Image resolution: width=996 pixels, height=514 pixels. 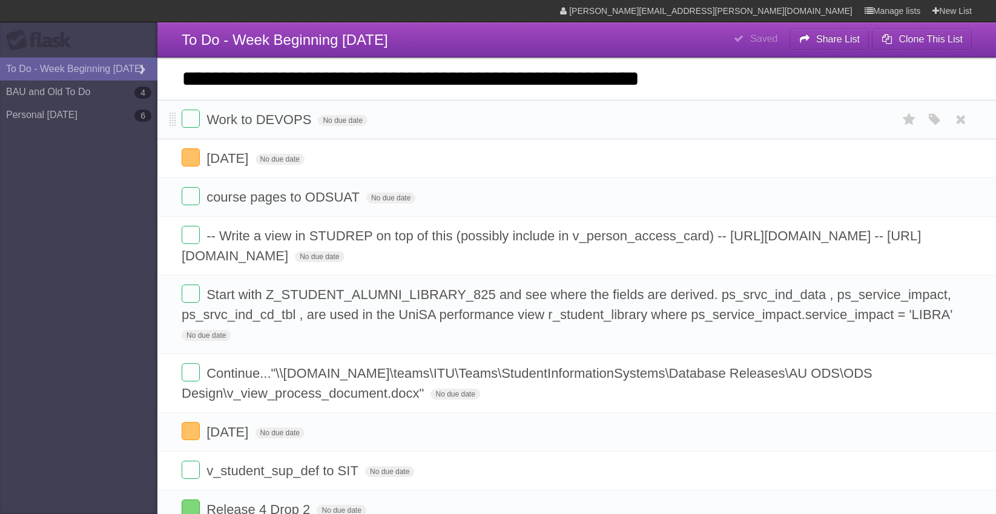 What do you see at coordinates (284, 471) in the screenshot?
I see `span: v_student_sup_def to SIT` at bounding box center [284, 471].